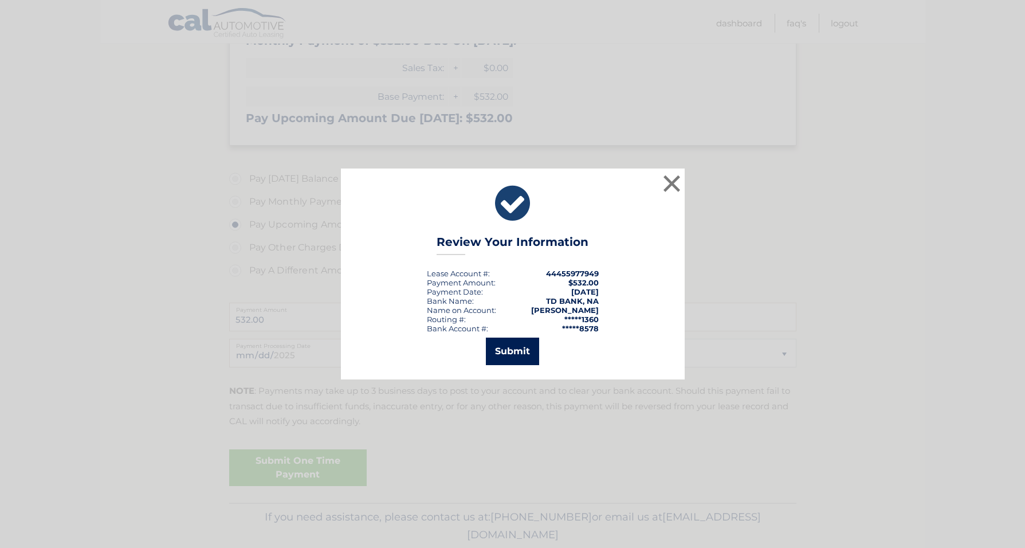  I want to click on div: Name on Account:, so click(461, 310).